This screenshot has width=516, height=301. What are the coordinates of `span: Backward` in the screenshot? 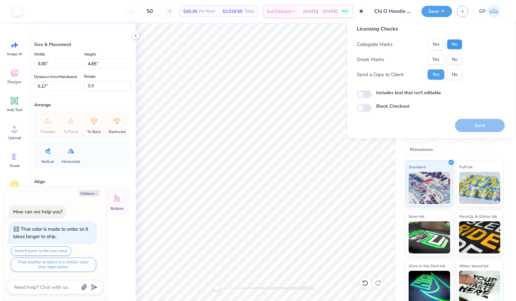 It's located at (117, 132).